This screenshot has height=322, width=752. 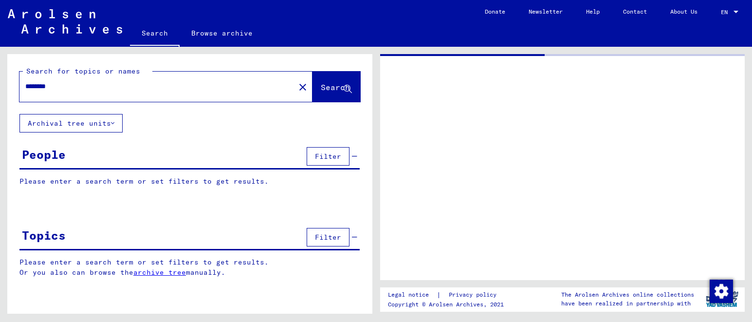 What do you see at coordinates (303, 87) in the screenshot?
I see `mat-icon: close` at bounding box center [303, 87].